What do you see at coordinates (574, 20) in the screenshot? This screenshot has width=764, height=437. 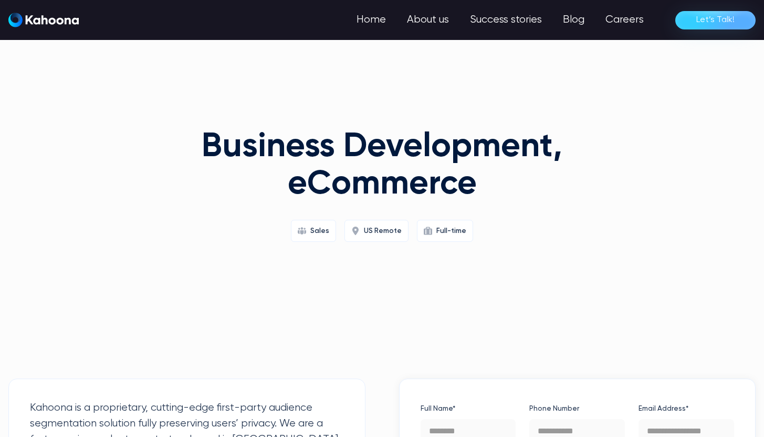 I see `a: Blog` at bounding box center [574, 20].